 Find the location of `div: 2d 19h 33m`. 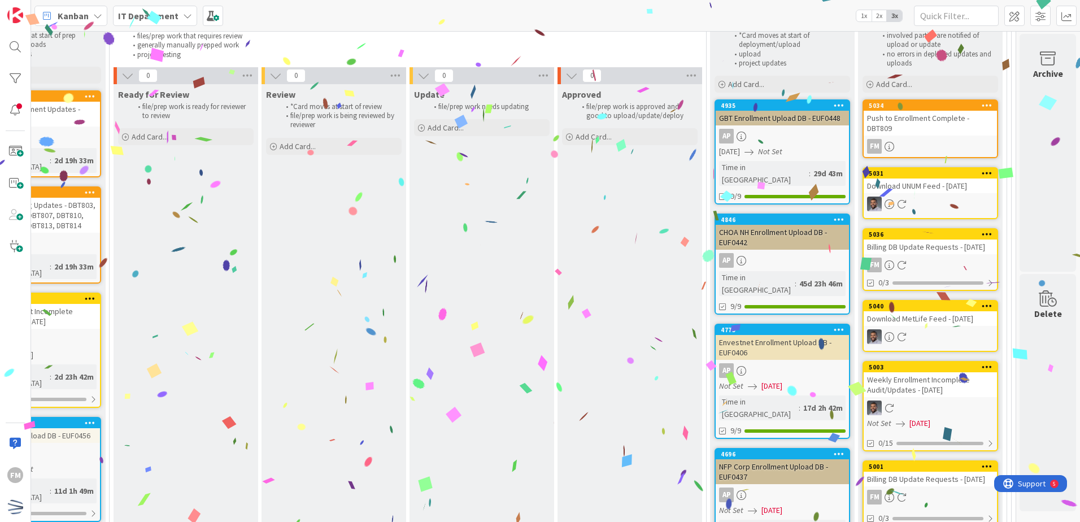

div: 2d 19h 33m is located at coordinates (74, 160).